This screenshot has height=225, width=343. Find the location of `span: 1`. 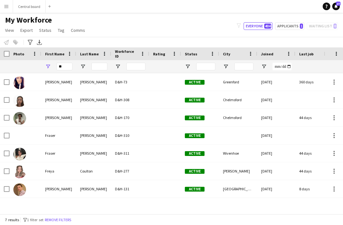

span: 1 is located at coordinates (302, 26).